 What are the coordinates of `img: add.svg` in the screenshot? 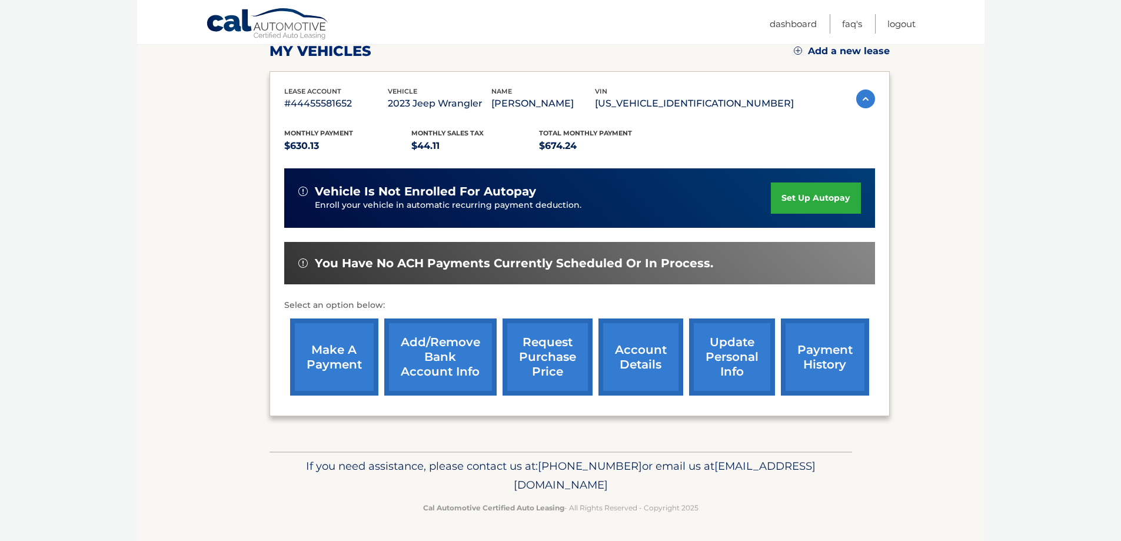 It's located at (798, 51).